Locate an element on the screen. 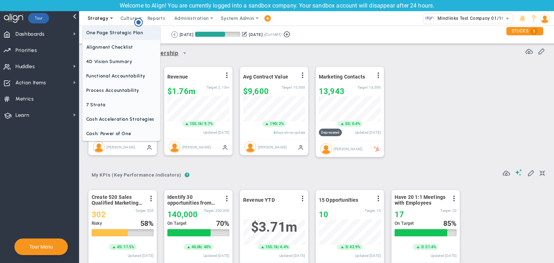  img: Katie Williams is located at coordinates (250, 147).